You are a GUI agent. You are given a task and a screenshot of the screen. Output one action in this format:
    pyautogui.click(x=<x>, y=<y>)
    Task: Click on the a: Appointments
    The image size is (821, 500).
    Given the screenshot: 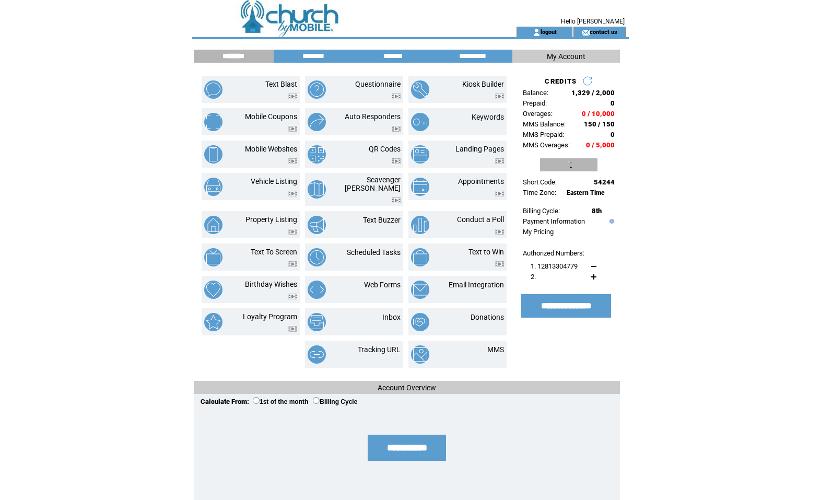 What is the action you would take?
    pyautogui.click(x=481, y=181)
    